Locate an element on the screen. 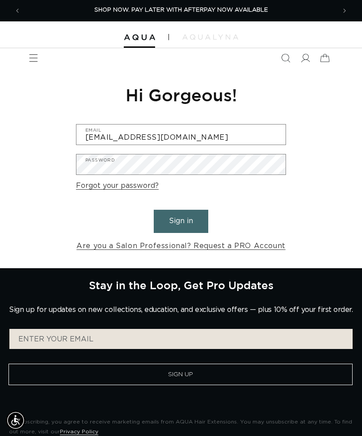 The width and height of the screenshot is (362, 436). summary: Search is located at coordinates (285, 58).